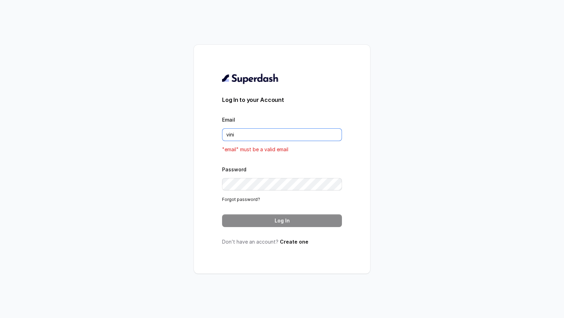 The height and width of the screenshot is (318, 564). Describe the element at coordinates (282, 135) in the screenshot. I see `input: youremail@example.com` at that location.